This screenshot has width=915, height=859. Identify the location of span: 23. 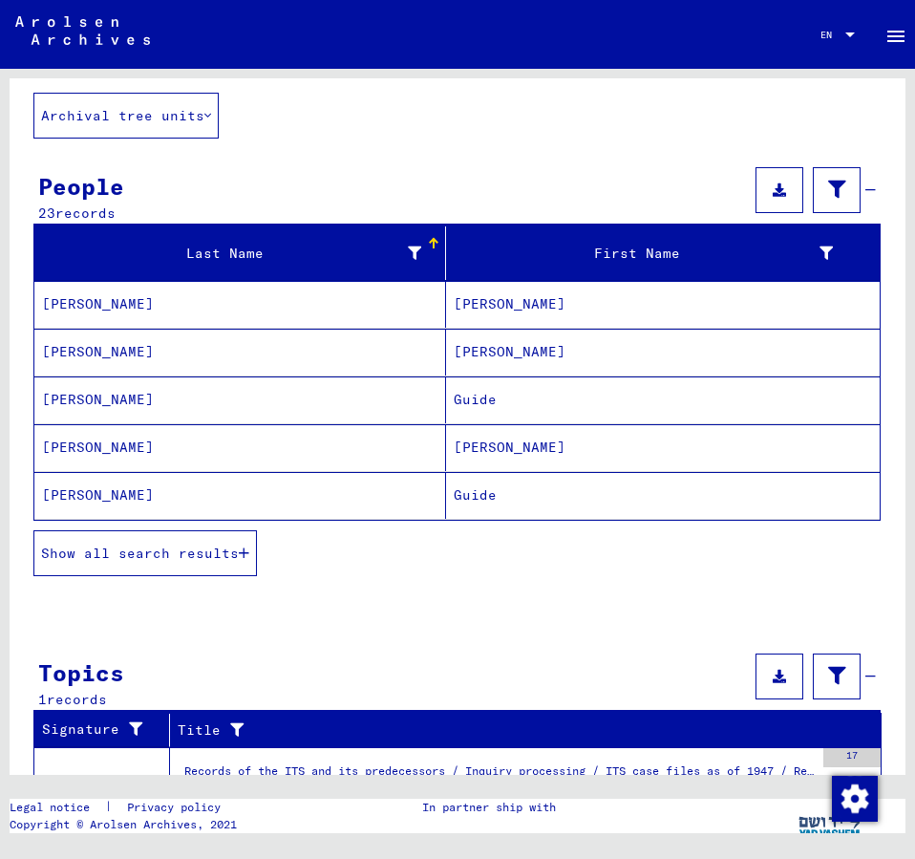
(47, 213).